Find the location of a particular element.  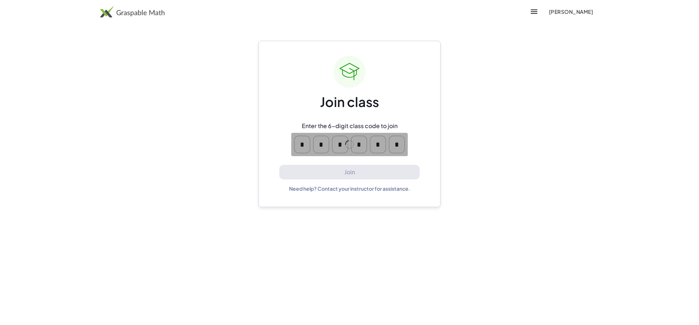

div: Need help? Contact your instructor for assistance. is located at coordinates (350, 189).